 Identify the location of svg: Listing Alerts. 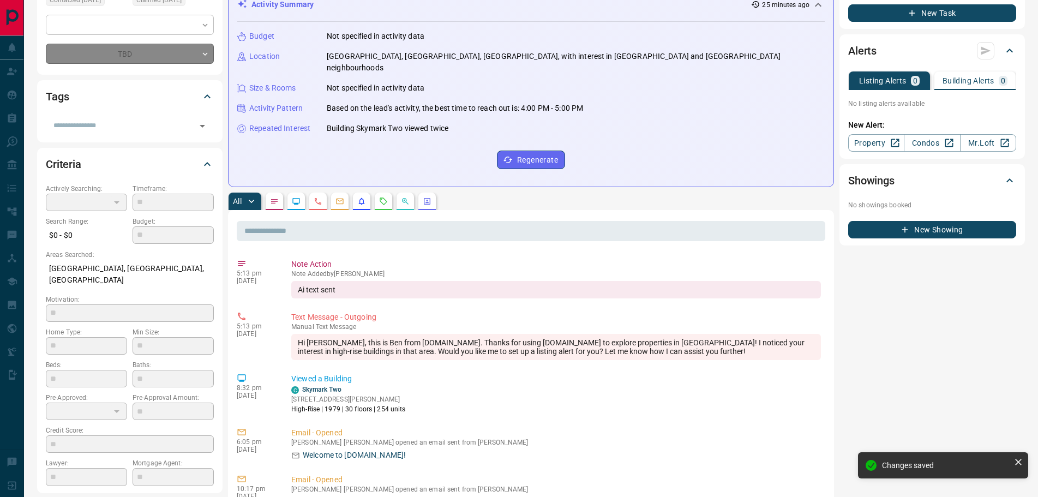
(362, 201).